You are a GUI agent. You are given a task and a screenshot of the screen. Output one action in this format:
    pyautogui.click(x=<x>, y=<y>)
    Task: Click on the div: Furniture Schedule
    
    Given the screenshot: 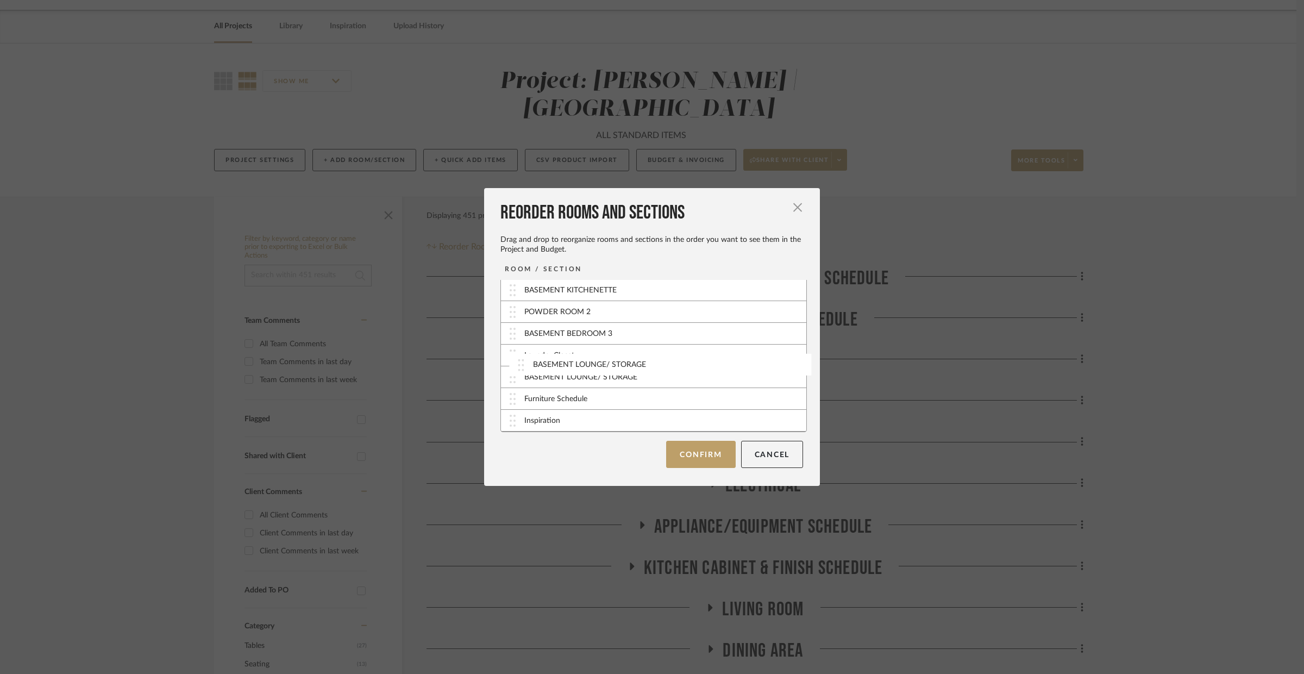 What is the action you would take?
    pyautogui.click(x=556, y=399)
    